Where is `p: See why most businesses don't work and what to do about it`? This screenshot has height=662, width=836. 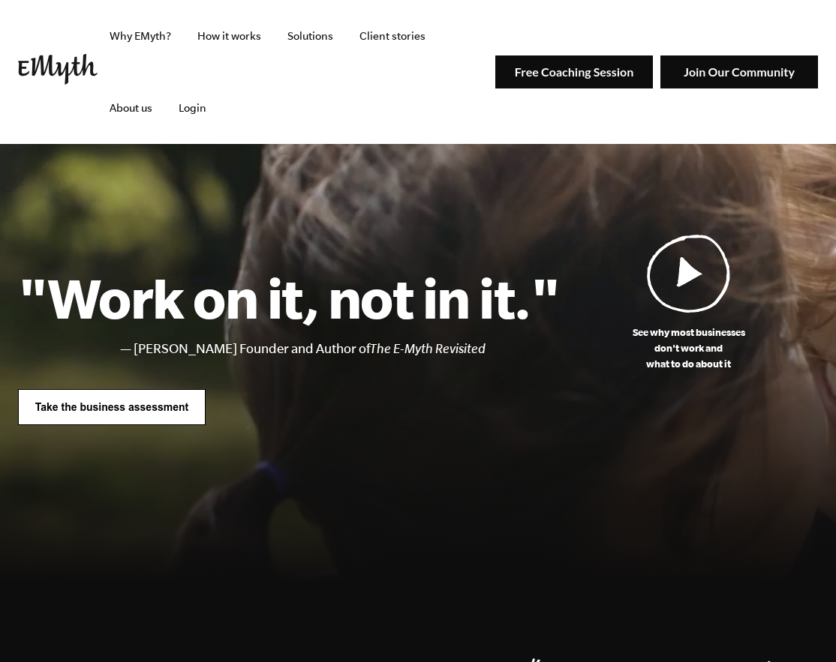
p: See why most businesses don't work and what to do about it is located at coordinates (688, 348).